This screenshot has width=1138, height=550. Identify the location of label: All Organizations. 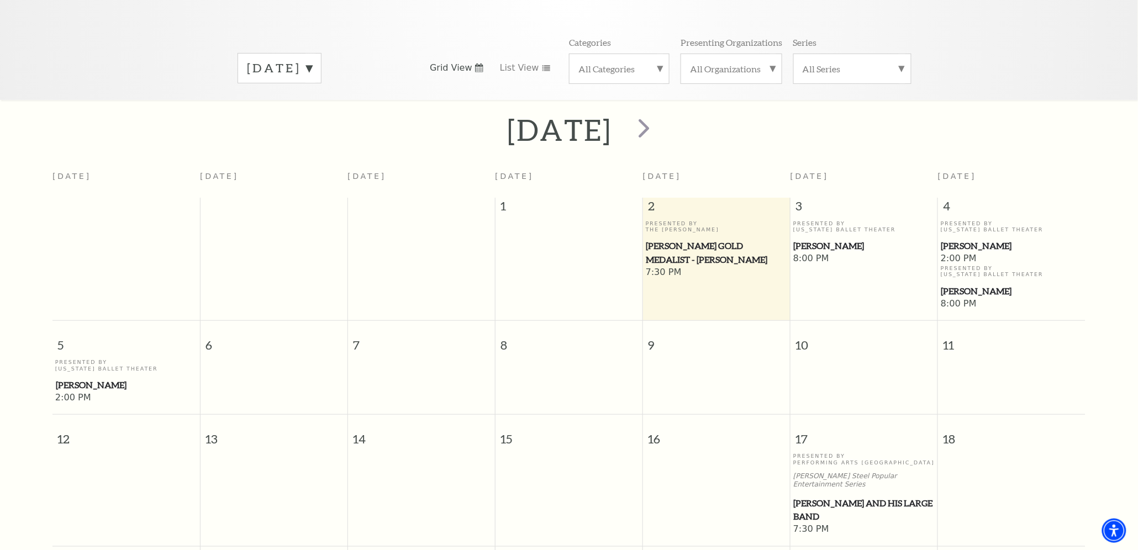
(731, 68).